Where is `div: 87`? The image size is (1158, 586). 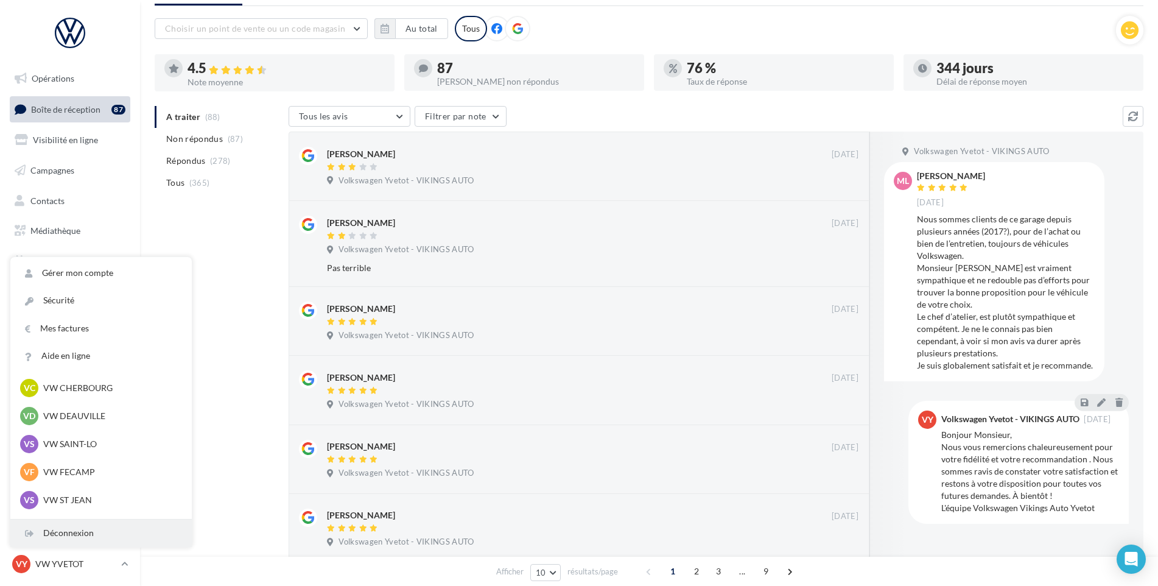 div: 87 is located at coordinates (536, 68).